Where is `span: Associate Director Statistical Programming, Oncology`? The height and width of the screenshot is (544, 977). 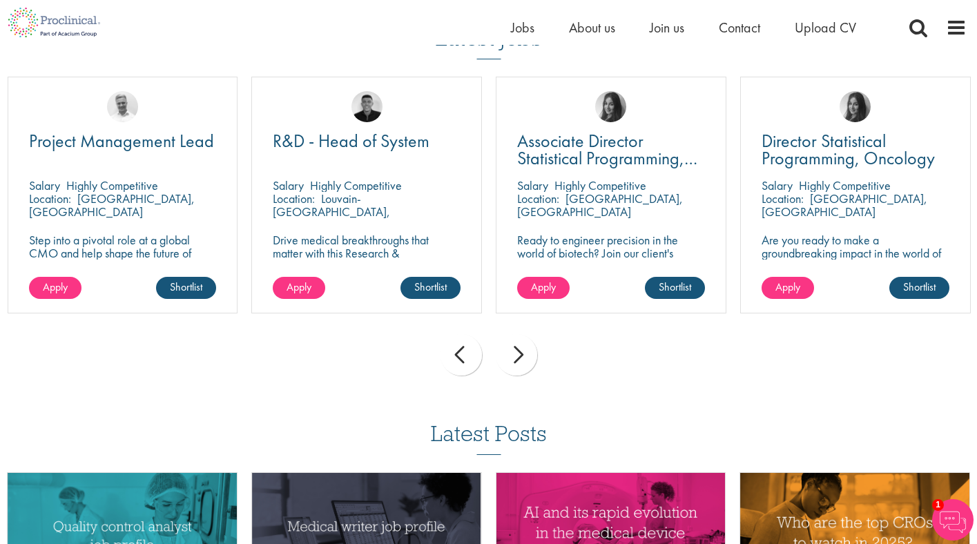 span: Associate Director Statistical Programming, Oncology is located at coordinates (607, 158).